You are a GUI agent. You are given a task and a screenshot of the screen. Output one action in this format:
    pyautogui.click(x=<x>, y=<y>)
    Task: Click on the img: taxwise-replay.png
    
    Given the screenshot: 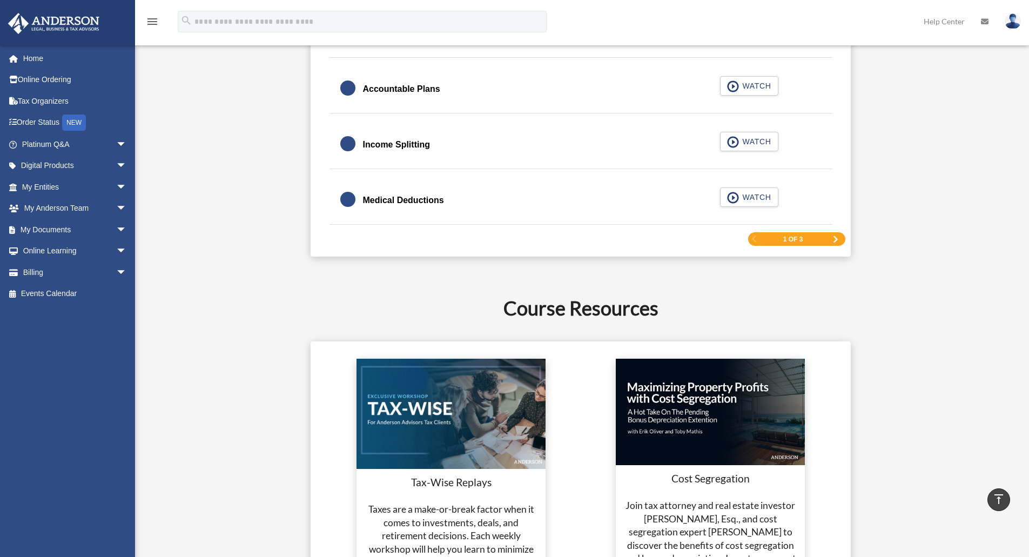 What is the action you would take?
    pyautogui.click(x=451, y=414)
    